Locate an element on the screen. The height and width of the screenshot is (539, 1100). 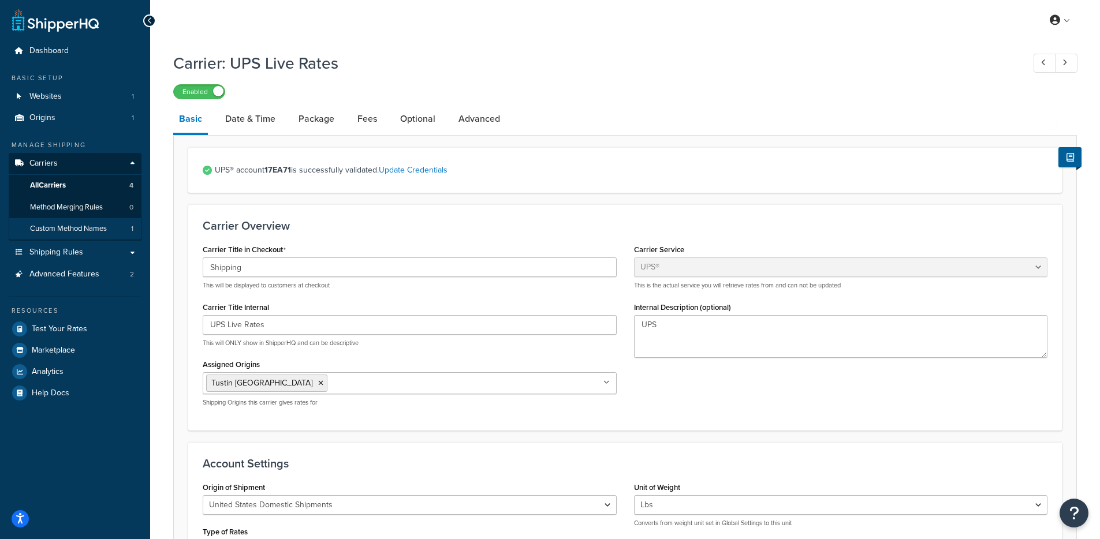
a: Help Docs is located at coordinates (75, 393).